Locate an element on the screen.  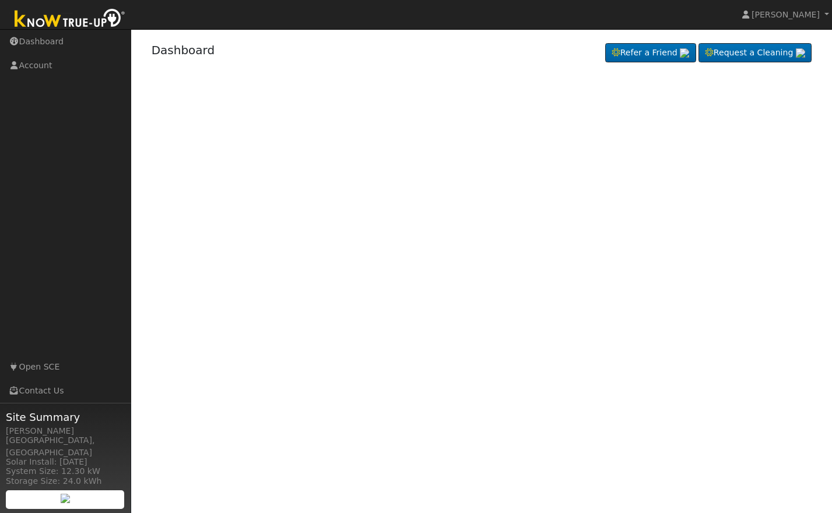
a: Request a Cleaning is located at coordinates (755, 53).